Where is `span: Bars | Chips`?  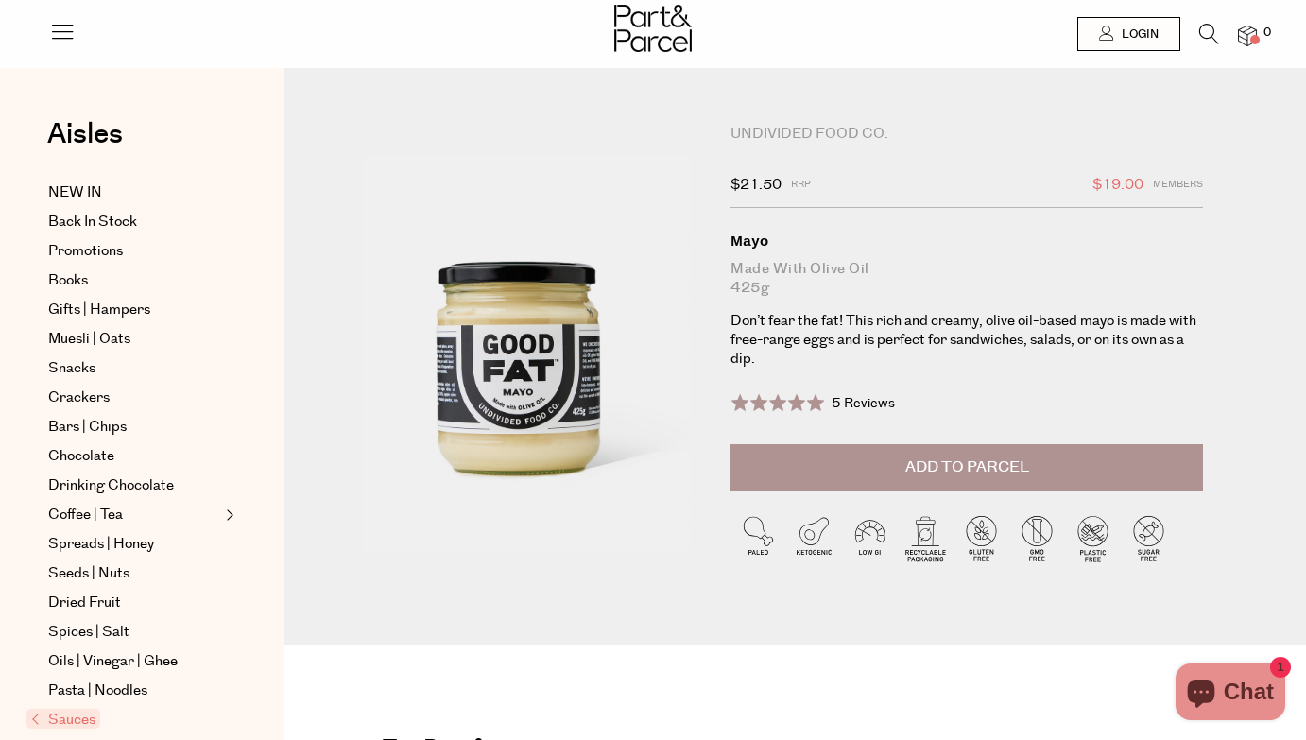
span: Bars | Chips is located at coordinates (87, 427).